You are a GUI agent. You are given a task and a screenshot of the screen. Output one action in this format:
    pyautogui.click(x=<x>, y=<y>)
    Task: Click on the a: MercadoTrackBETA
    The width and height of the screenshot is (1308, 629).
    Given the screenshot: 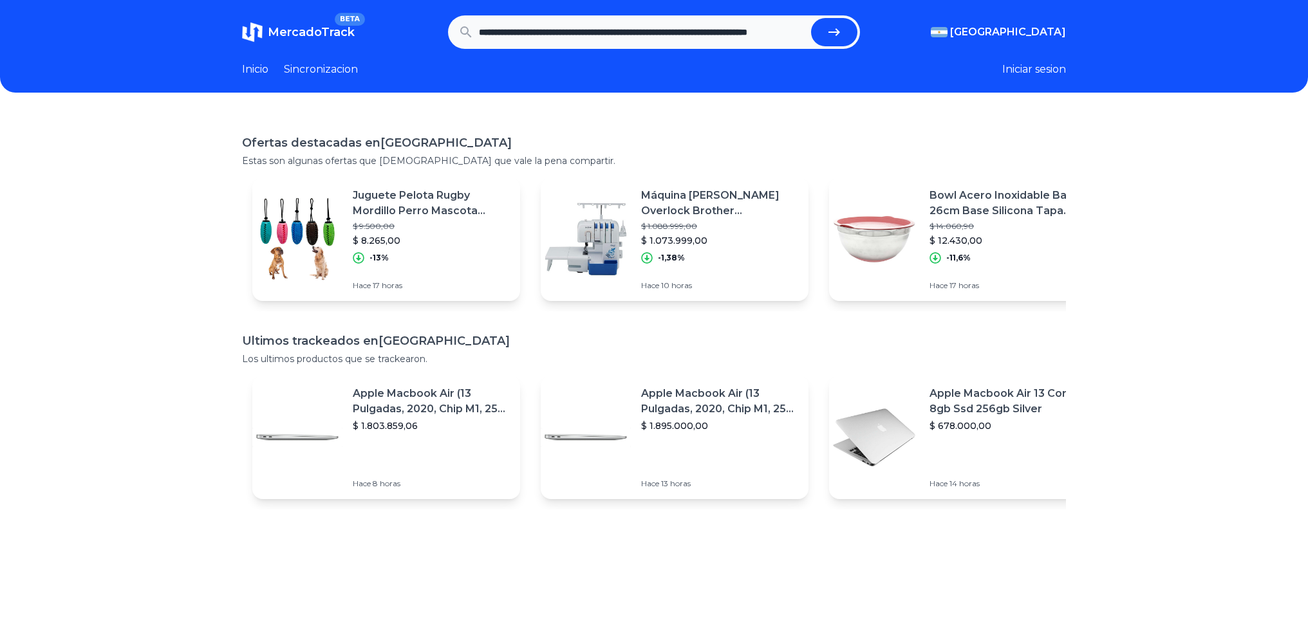 What is the action you would take?
    pyautogui.click(x=298, y=32)
    